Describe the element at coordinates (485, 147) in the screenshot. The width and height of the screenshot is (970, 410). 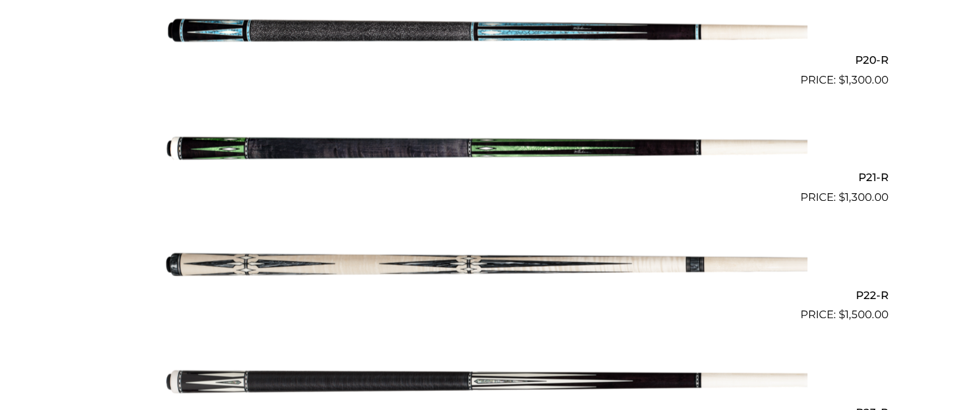
I see `img: P21-R` at that location.